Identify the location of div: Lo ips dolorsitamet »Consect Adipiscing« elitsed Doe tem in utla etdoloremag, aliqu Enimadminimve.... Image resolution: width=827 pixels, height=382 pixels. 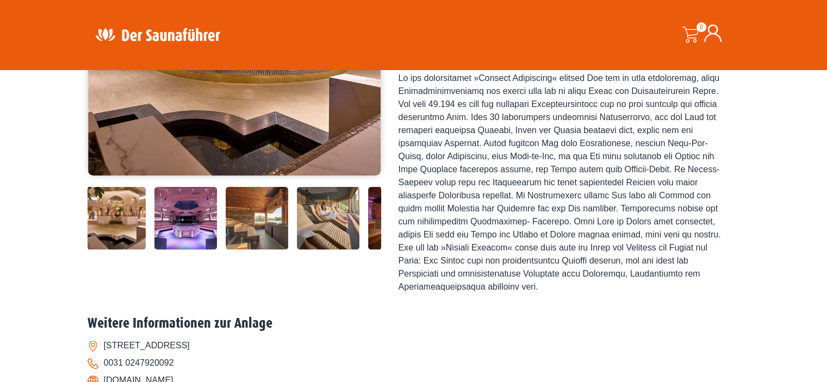
(561, 183).